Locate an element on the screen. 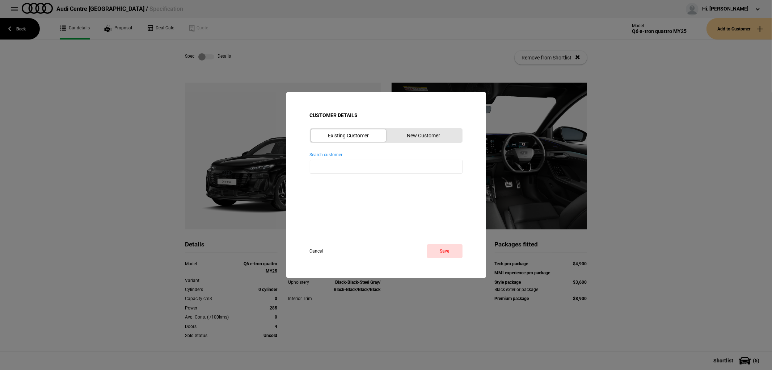 This screenshot has width=772, height=370. input: Search customer: is located at coordinates (386, 167).